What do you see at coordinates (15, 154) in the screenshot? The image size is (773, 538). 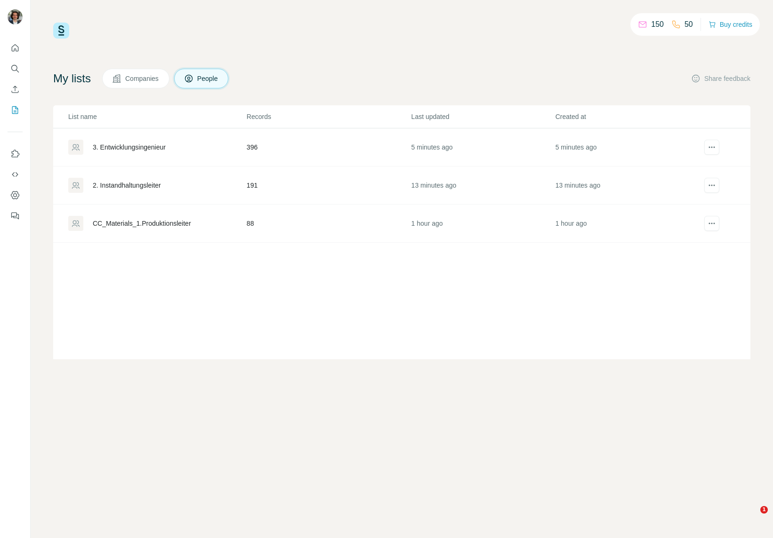 I see `button: Use Surfe on LinkedIn` at bounding box center [15, 154].